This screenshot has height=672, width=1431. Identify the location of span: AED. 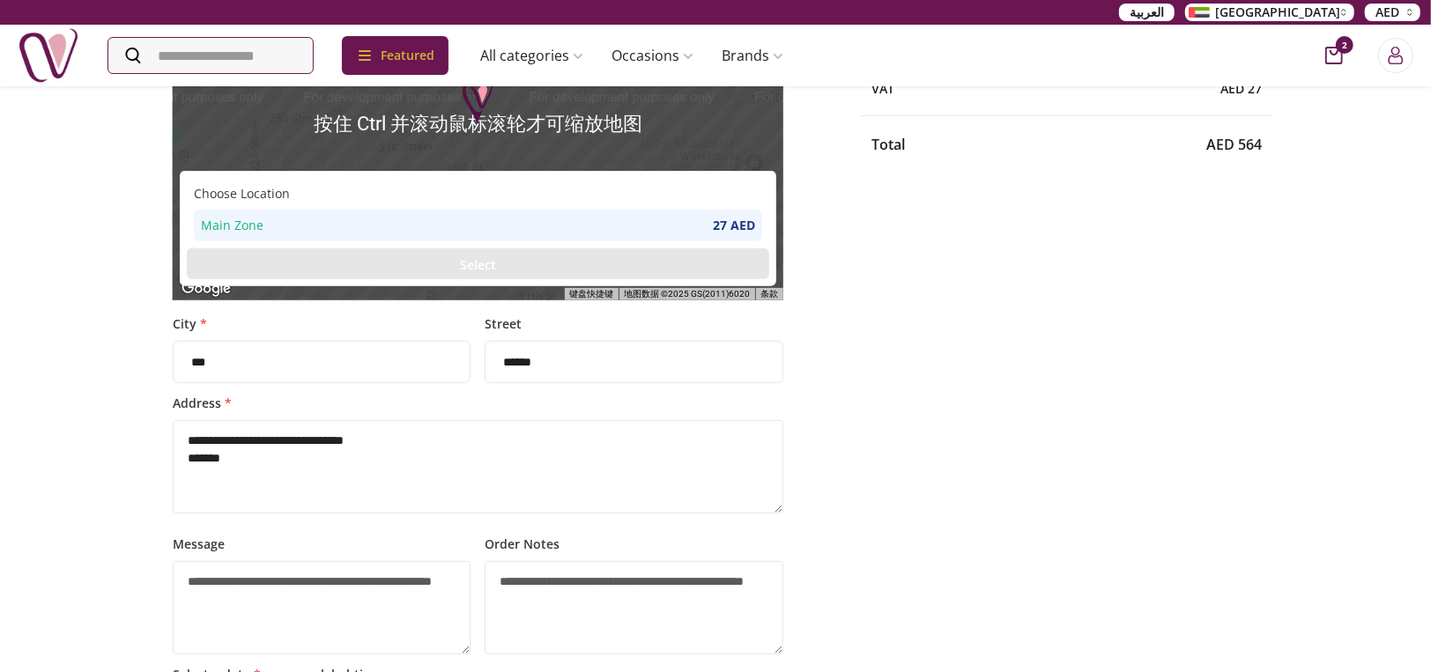
(1387, 12).